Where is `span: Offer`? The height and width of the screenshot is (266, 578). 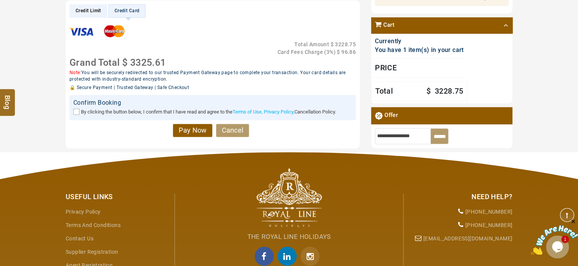
span: Offer is located at coordinates (391, 116).